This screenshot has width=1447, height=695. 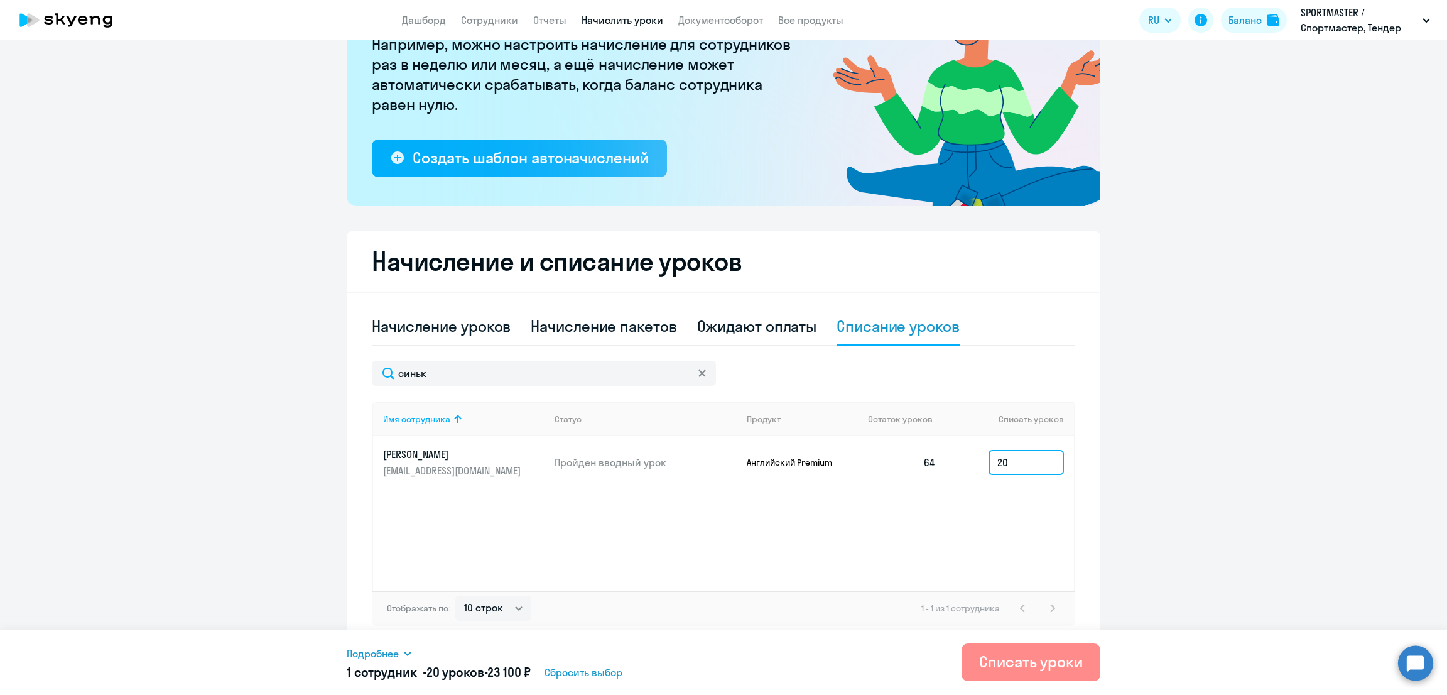 What do you see at coordinates (623, 20) in the screenshot?
I see `a: Начислить уроки` at bounding box center [623, 20].